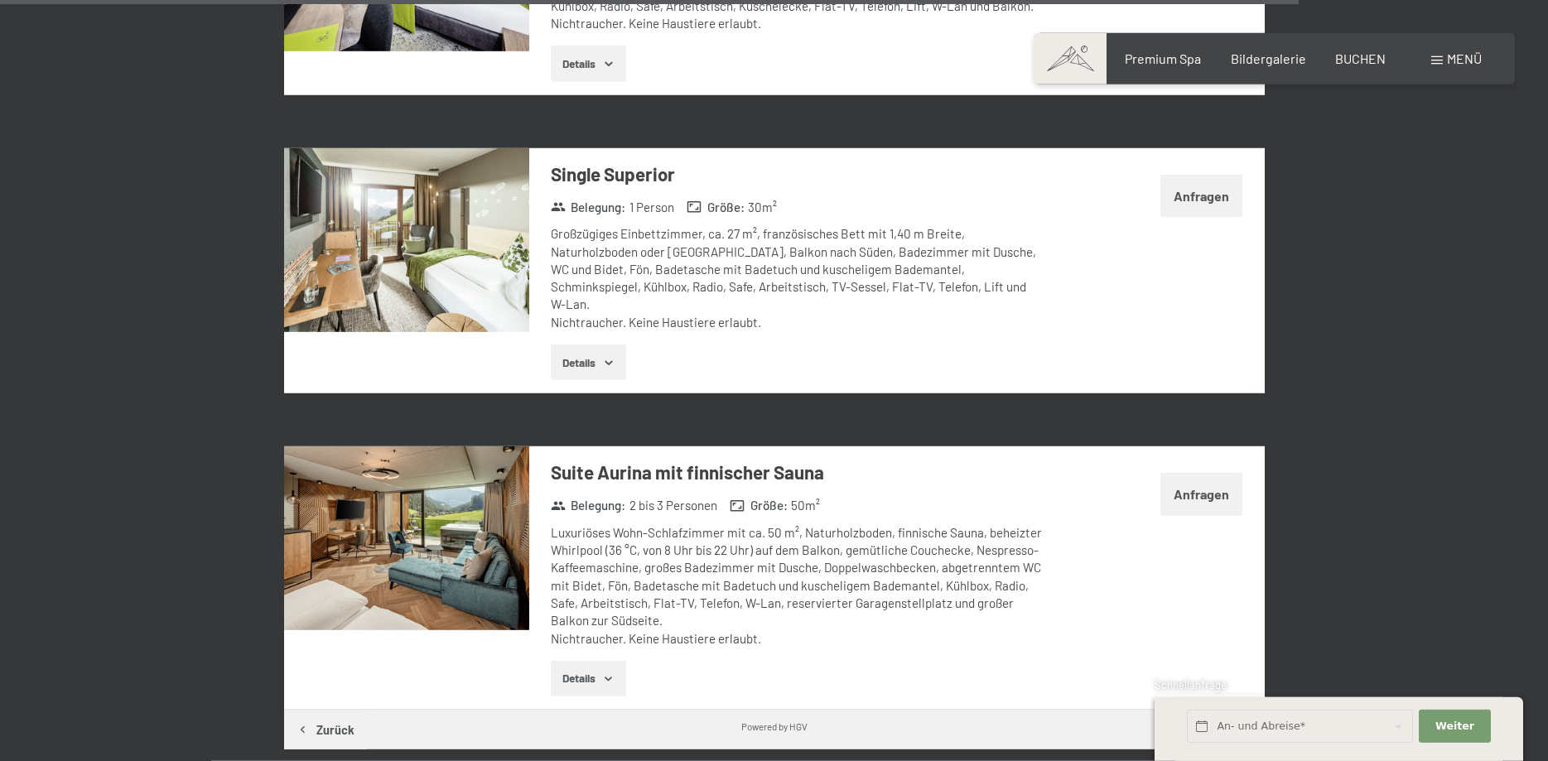  I want to click on a: BUCHEN, so click(1360, 58).